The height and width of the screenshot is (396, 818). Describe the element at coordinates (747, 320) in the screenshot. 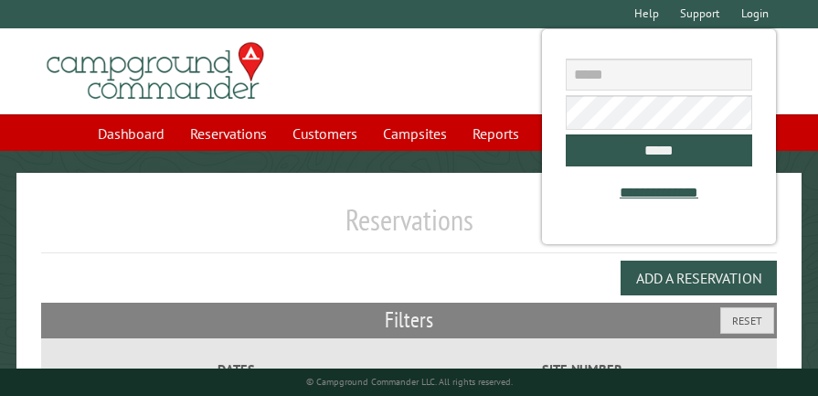

I see `button: Reset` at that location.